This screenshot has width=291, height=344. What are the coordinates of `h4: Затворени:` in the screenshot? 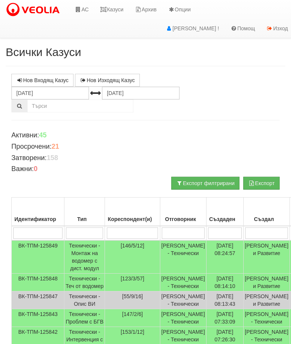 It's located at (145, 158).